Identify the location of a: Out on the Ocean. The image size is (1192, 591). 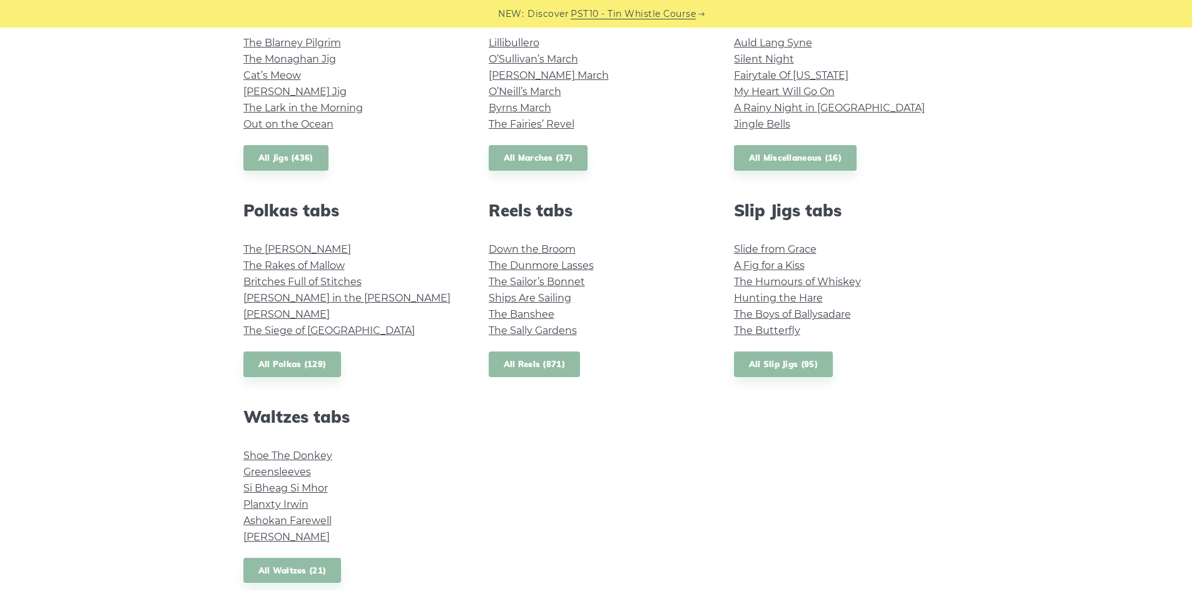
(288, 124).